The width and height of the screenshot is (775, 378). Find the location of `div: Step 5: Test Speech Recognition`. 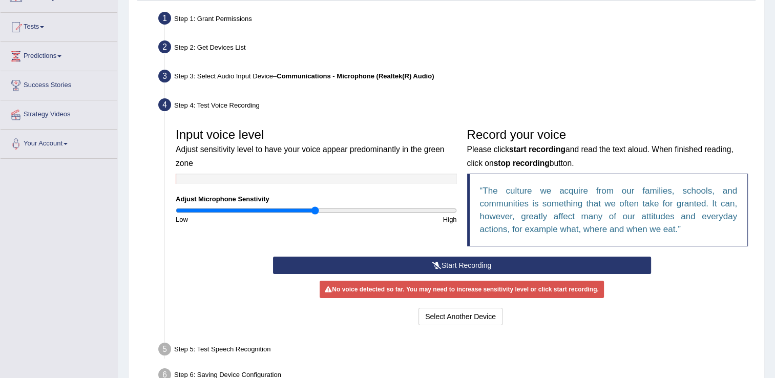

div: Step 5: Test Speech Recognition is located at coordinates (456, 351).